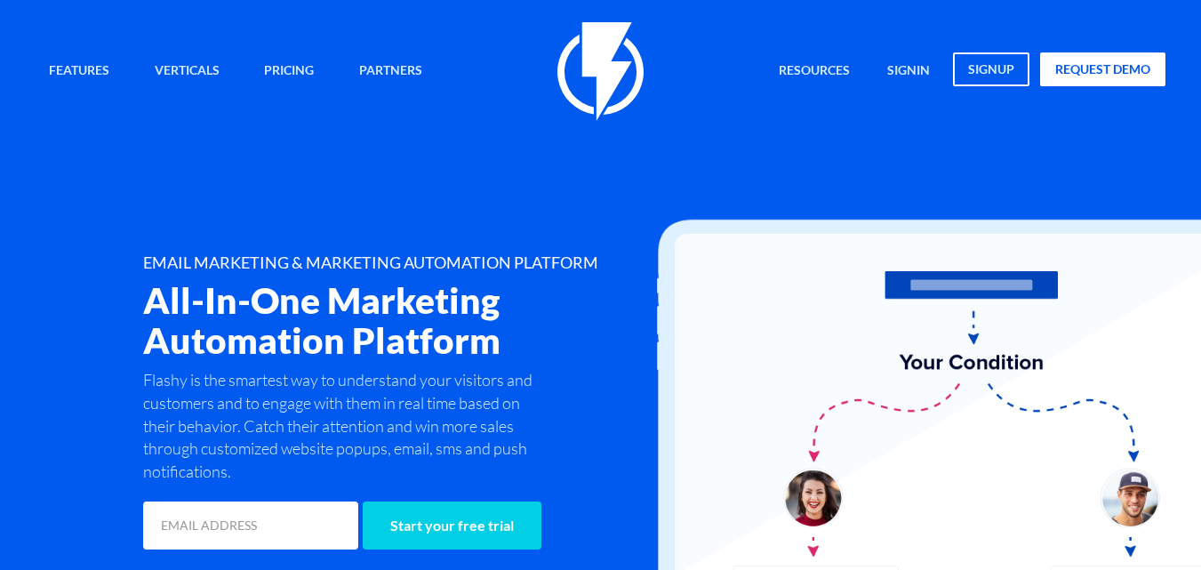  Describe the element at coordinates (251, 525) in the screenshot. I see `input: EMAIL ADDRESS` at that location.